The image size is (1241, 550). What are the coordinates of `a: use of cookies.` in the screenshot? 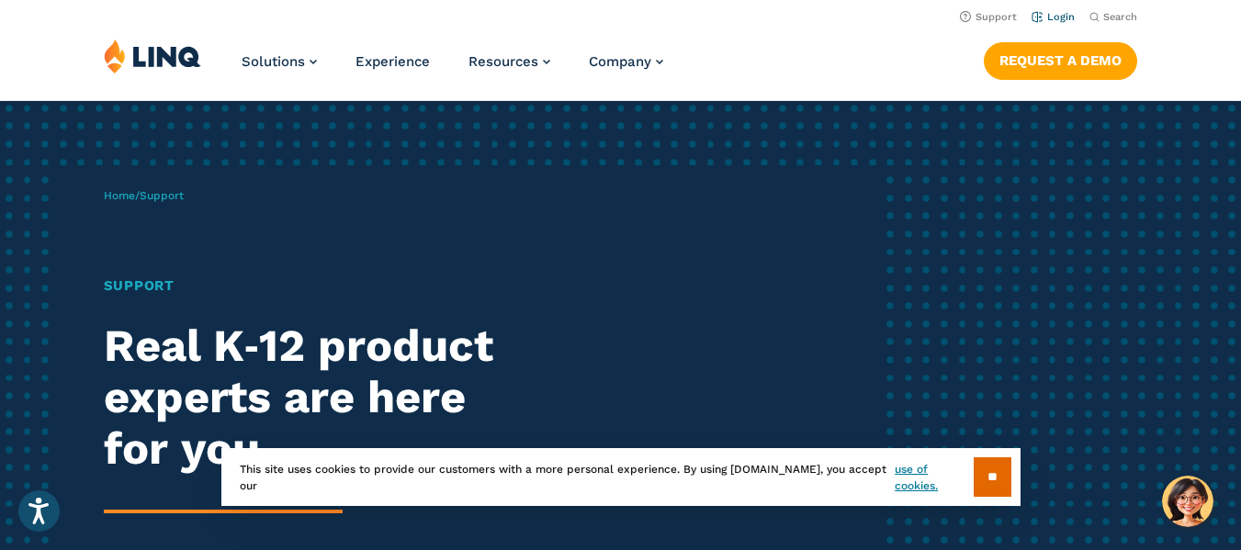 It's located at (934, 478).